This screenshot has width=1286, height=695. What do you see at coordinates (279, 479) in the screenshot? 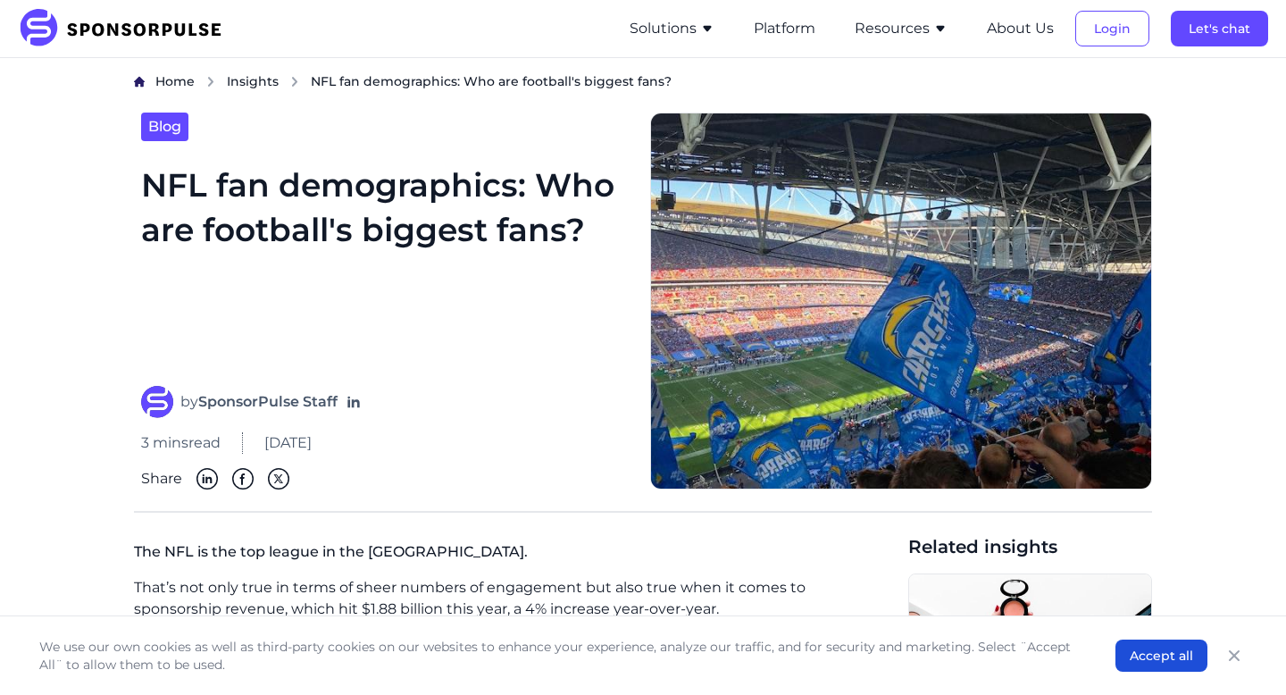
I see `img: Twitter` at bounding box center [279, 479].